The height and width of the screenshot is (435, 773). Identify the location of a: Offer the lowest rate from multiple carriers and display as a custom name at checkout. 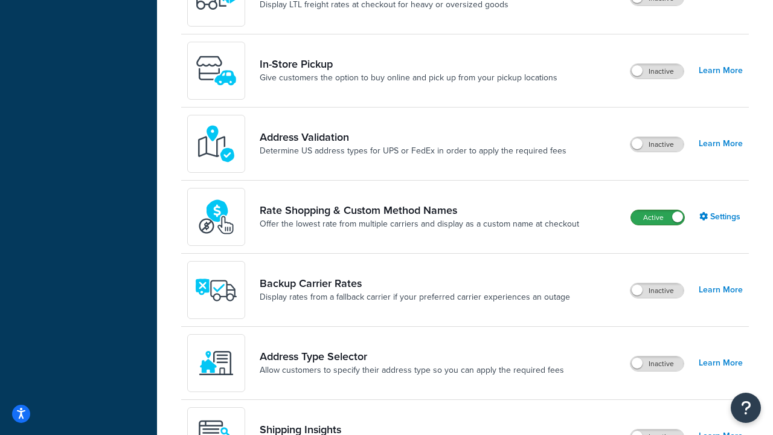
(419, 224).